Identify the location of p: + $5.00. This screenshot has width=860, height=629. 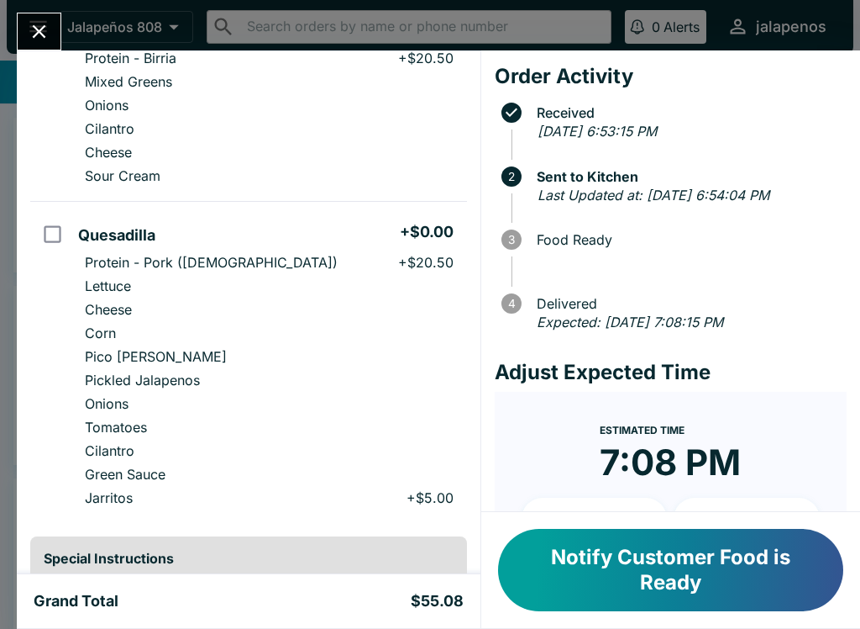
(430, 497).